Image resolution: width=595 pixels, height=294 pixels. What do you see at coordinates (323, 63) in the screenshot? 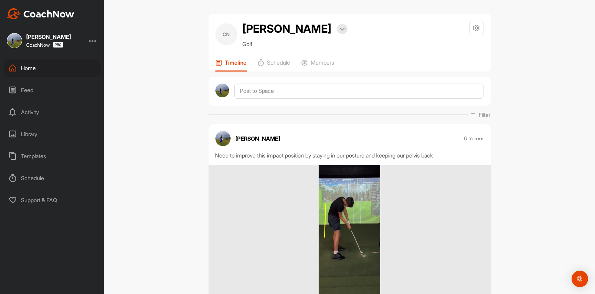
I see `p: Members` at bounding box center [323, 63].